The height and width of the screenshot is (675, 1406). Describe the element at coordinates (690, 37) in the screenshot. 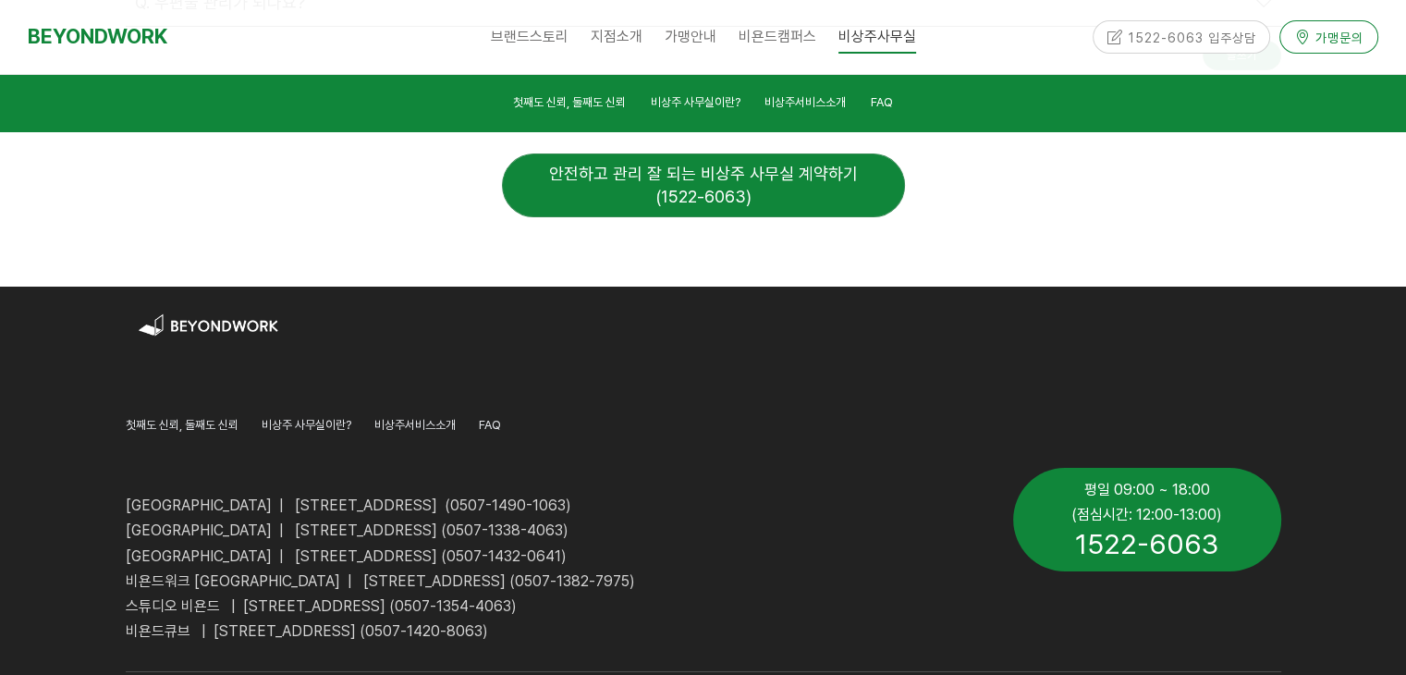

I see `a: 가맹안내` at that location.